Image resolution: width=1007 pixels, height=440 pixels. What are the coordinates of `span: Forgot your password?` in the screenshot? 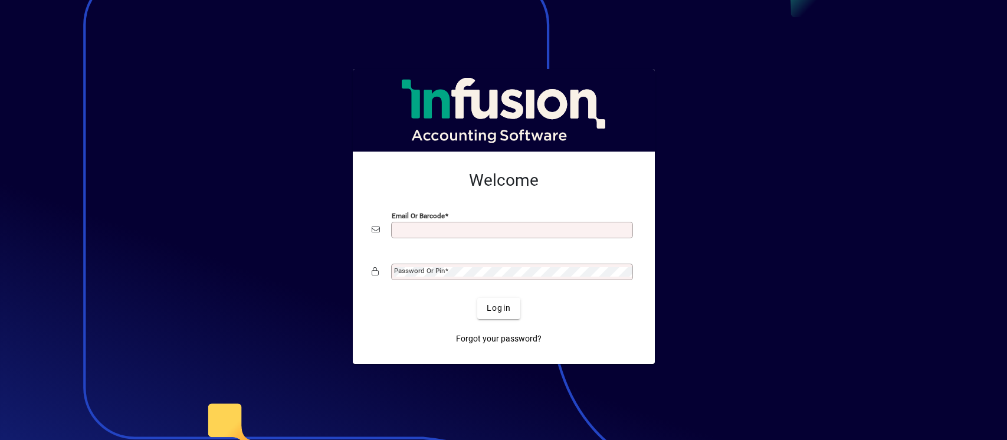 It's located at (498, 339).